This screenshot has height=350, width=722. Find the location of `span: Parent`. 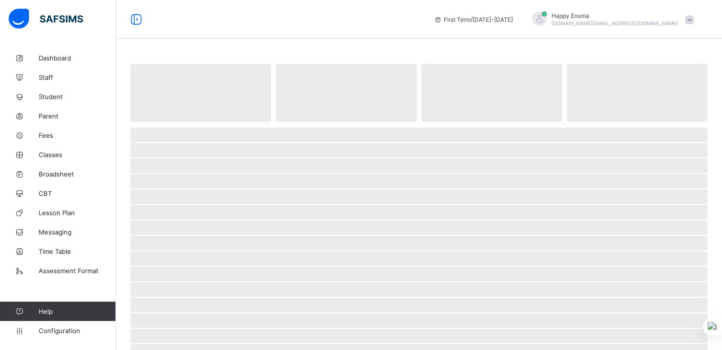

span: Parent is located at coordinates (77, 116).